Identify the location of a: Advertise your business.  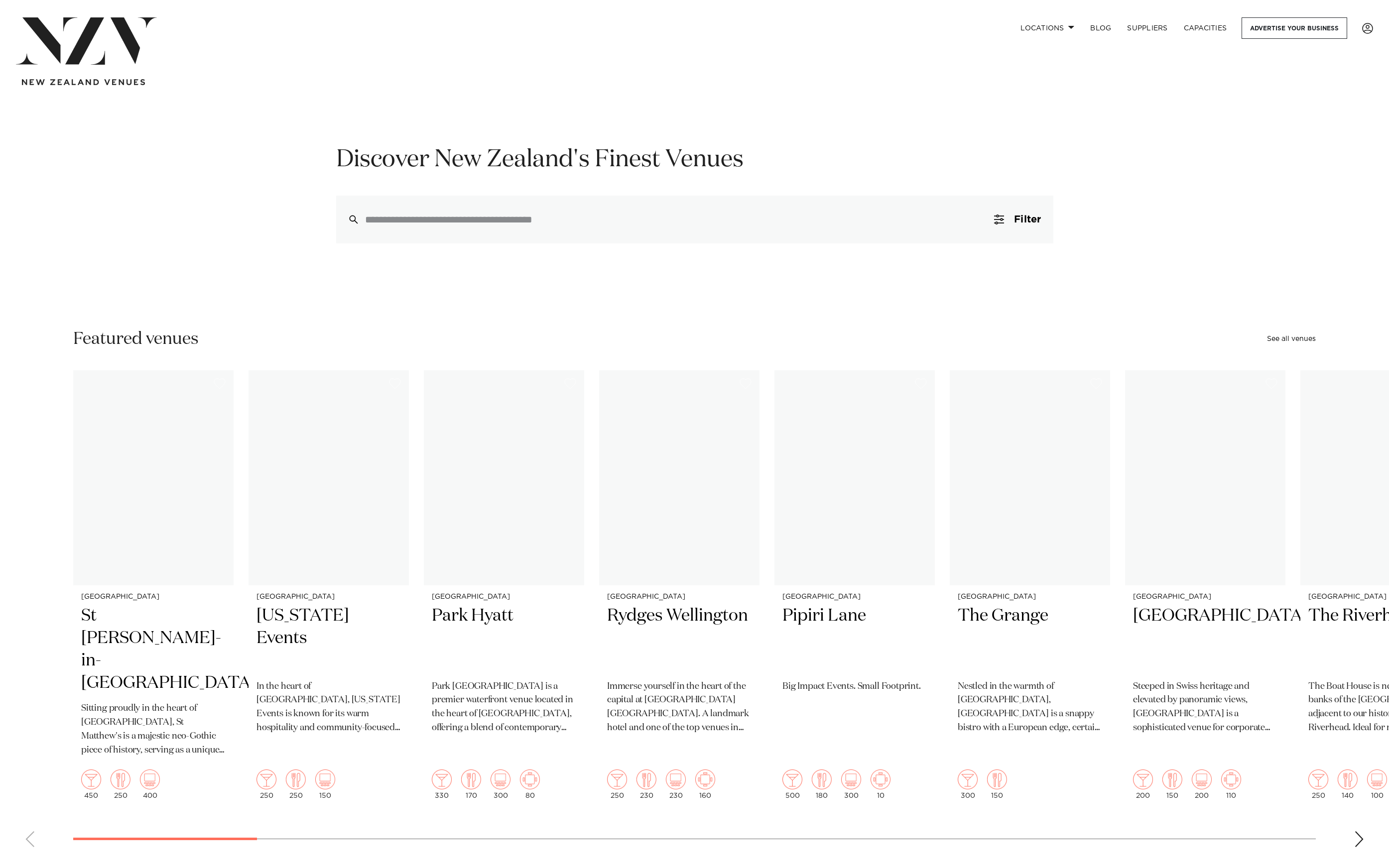
(1294, 28).